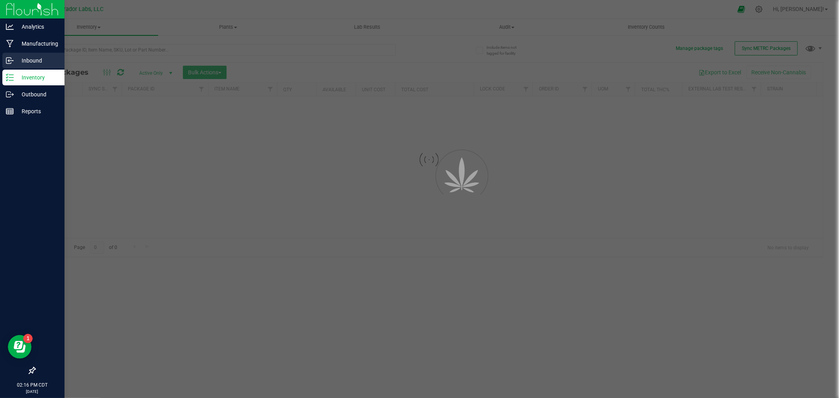 Image resolution: width=839 pixels, height=398 pixels. What do you see at coordinates (37, 94) in the screenshot?
I see `p: Outbound` at bounding box center [37, 94].